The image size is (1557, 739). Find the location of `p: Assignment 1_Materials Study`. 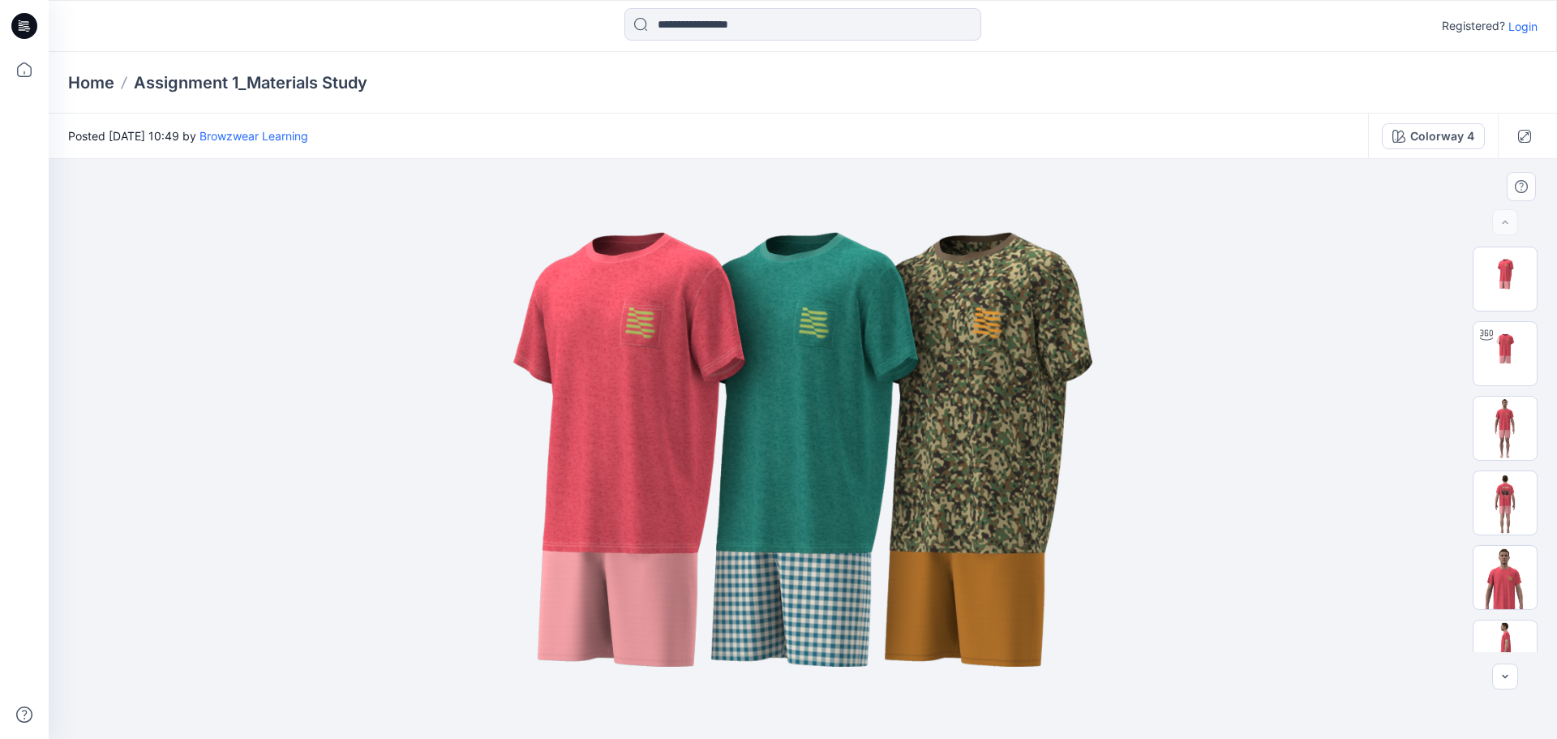

p: Assignment 1_Materials Study is located at coordinates (251, 83).